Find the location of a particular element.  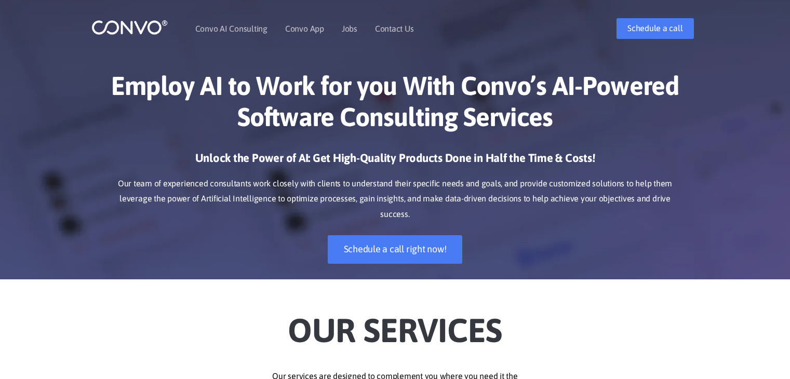

h1: Employ AI to Work for you With Convo’s AI-Powered Software Consulting Services is located at coordinates (395, 105).